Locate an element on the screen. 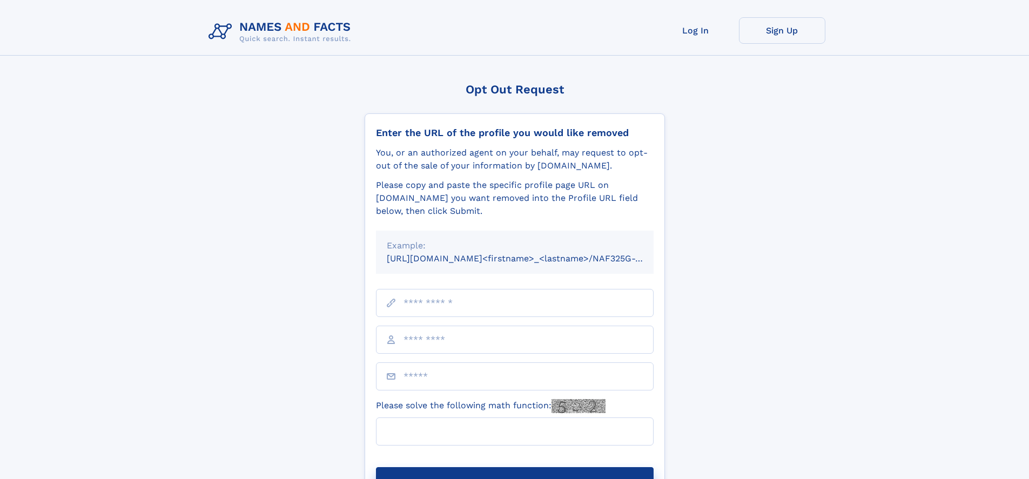  div: Example: is located at coordinates (515, 246).